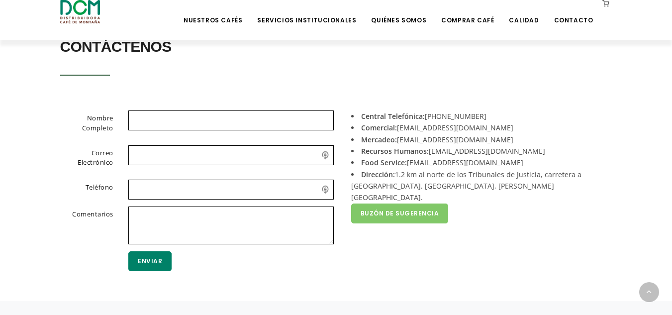 The width and height of the screenshot is (672, 315). What do you see at coordinates (85, 188) in the screenshot?
I see `label: Teléfono` at bounding box center [85, 188].